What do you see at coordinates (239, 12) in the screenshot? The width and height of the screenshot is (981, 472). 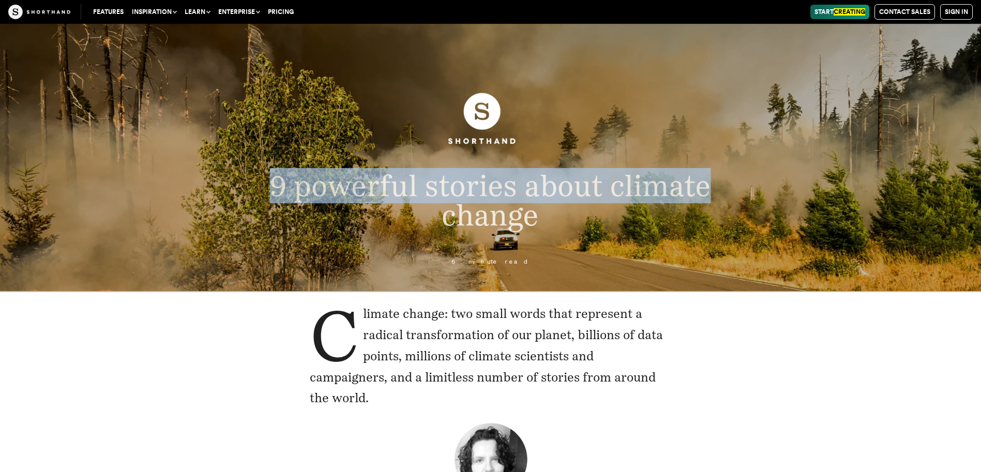 I see `button: Enterprise` at bounding box center [239, 12].